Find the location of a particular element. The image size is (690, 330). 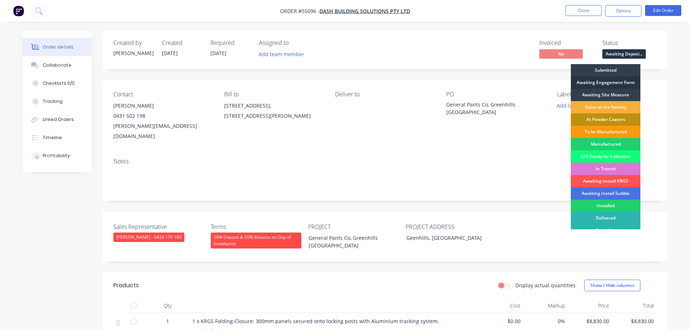

div: Status is located at coordinates (629, 43).